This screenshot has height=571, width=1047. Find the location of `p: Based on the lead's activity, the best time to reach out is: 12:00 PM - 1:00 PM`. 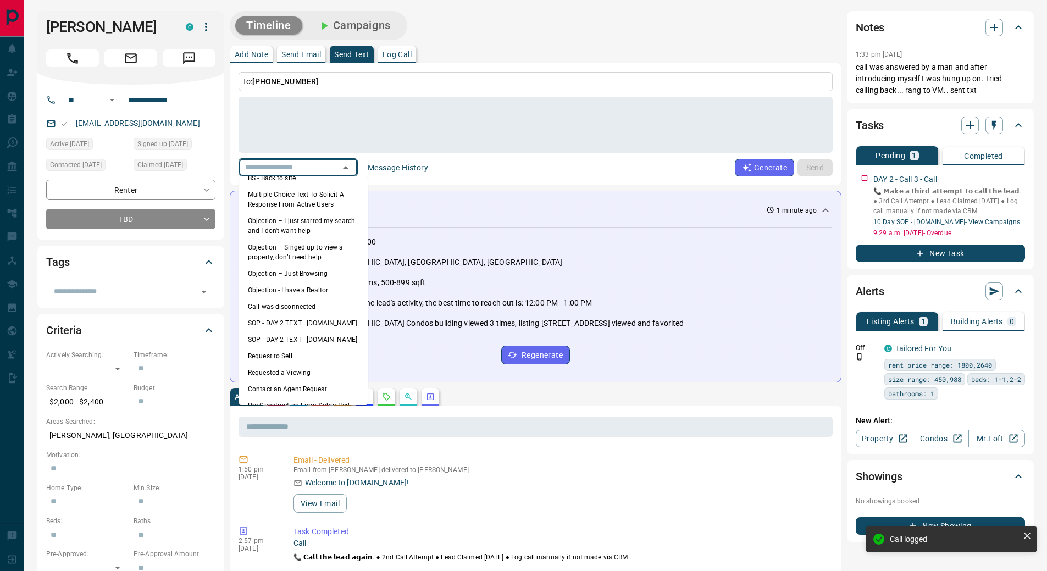

p: Based on the lead's activity, the best time to reach out is: 12:00 PM - 1:00 PM is located at coordinates (461, 303).